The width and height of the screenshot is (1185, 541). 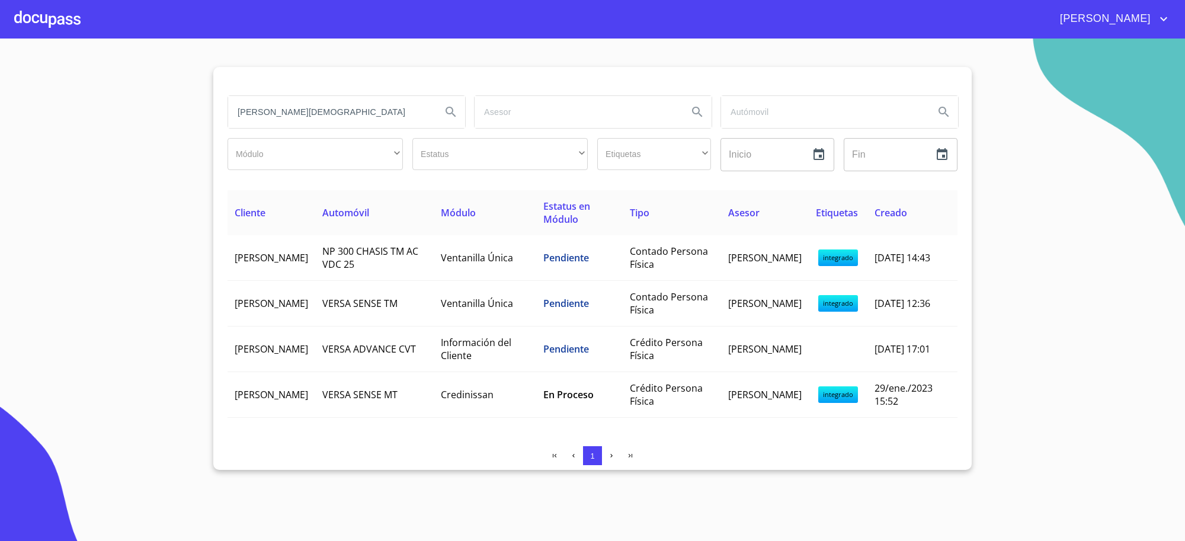 I want to click on span: Información del Cliente, so click(x=476, y=349).